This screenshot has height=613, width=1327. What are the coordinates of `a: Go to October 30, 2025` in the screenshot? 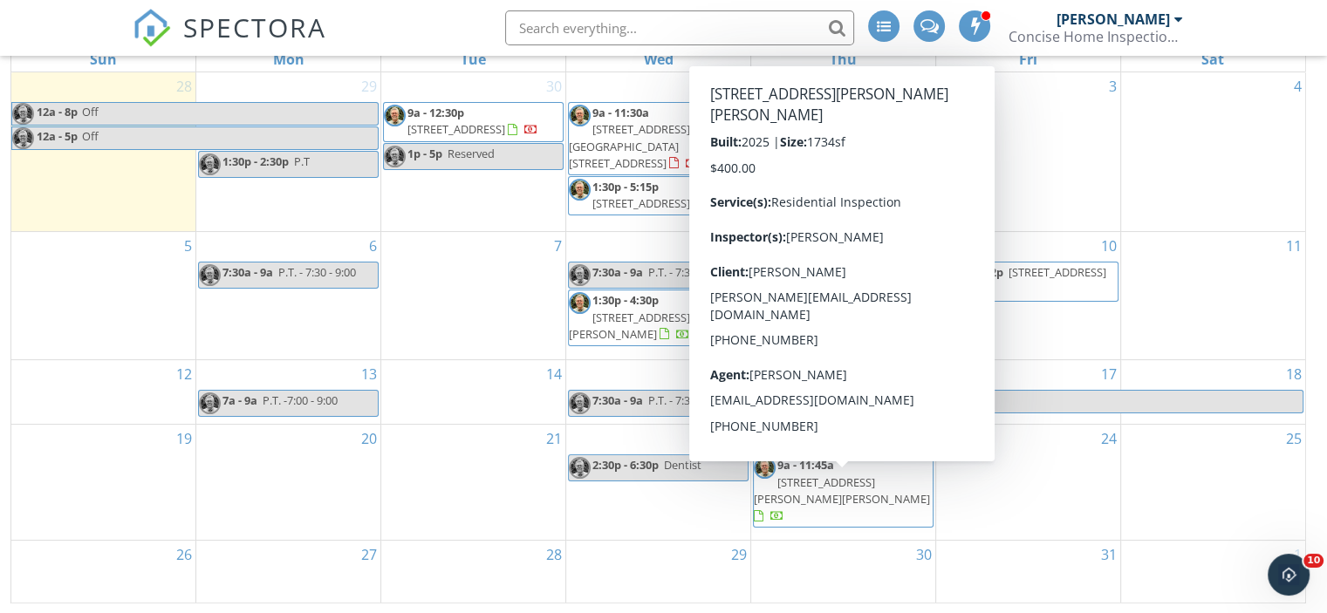 It's located at (924, 555).